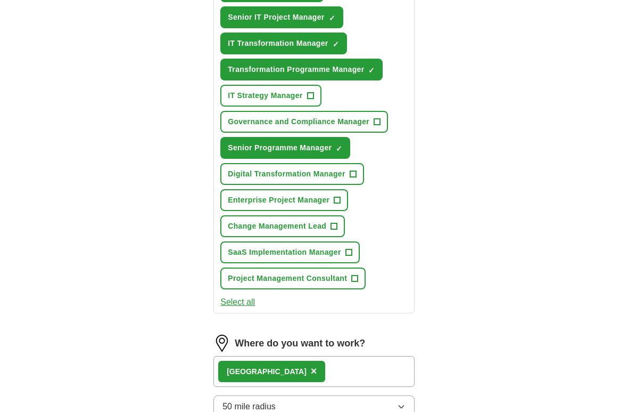 The width and height of the screenshot is (628, 412). What do you see at coordinates (287, 278) in the screenshot?
I see `span: Project Management Consultant` at bounding box center [287, 278].